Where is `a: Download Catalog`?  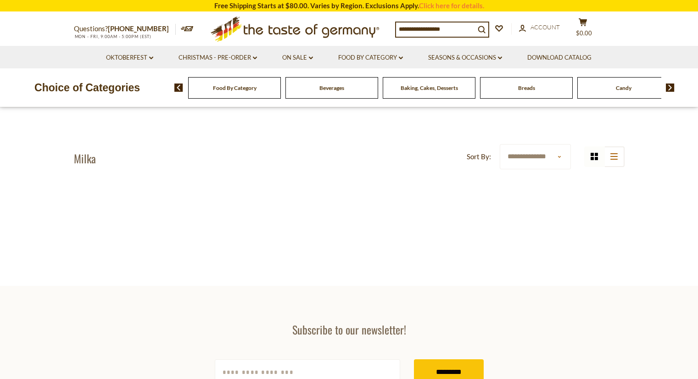 a: Download Catalog is located at coordinates (559, 58).